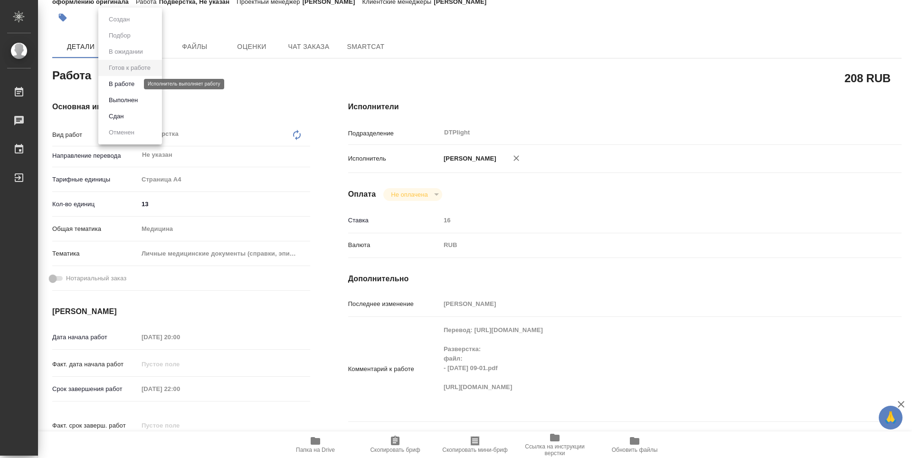 This screenshot has height=458, width=912. What do you see at coordinates (126, 52) in the screenshot?
I see `button: В ожидании` at bounding box center [126, 52].